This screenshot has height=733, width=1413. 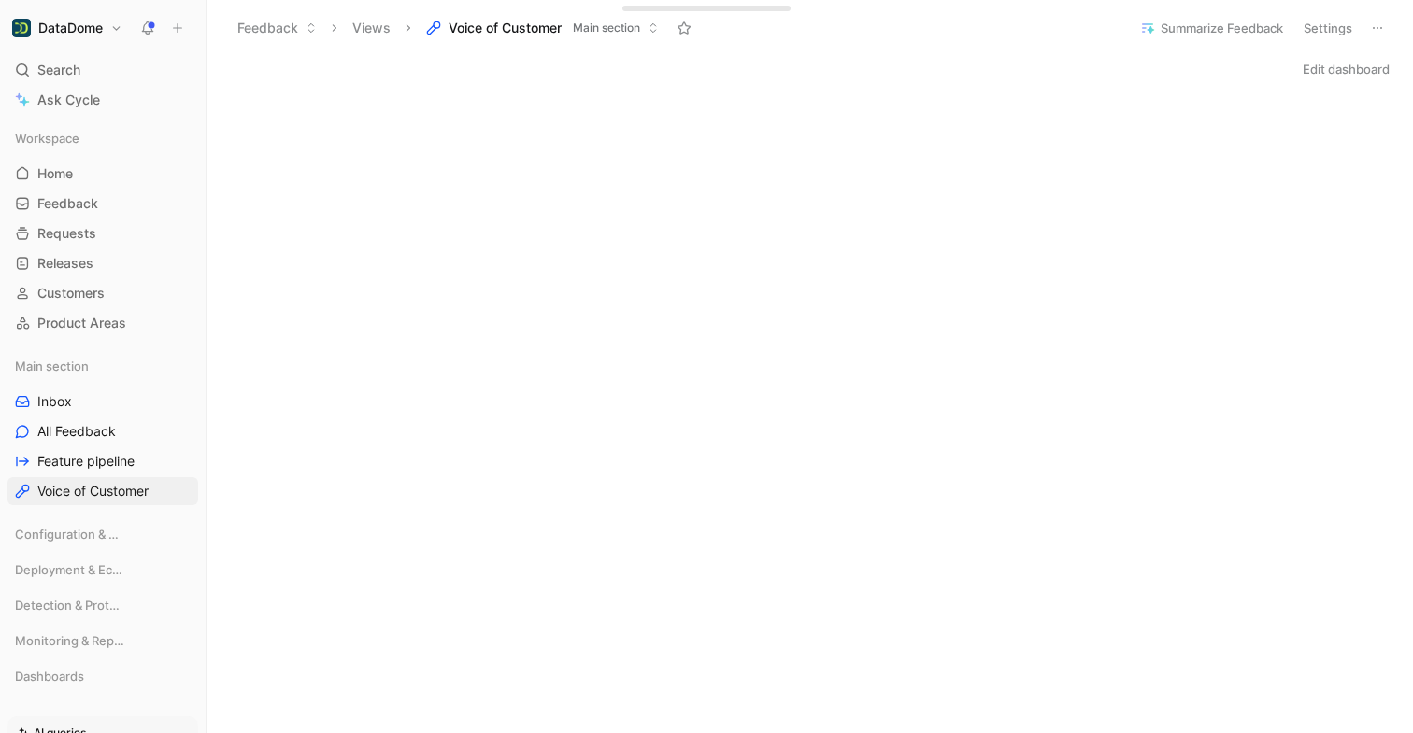 I want to click on a: Product Areas, so click(x=103, y=323).